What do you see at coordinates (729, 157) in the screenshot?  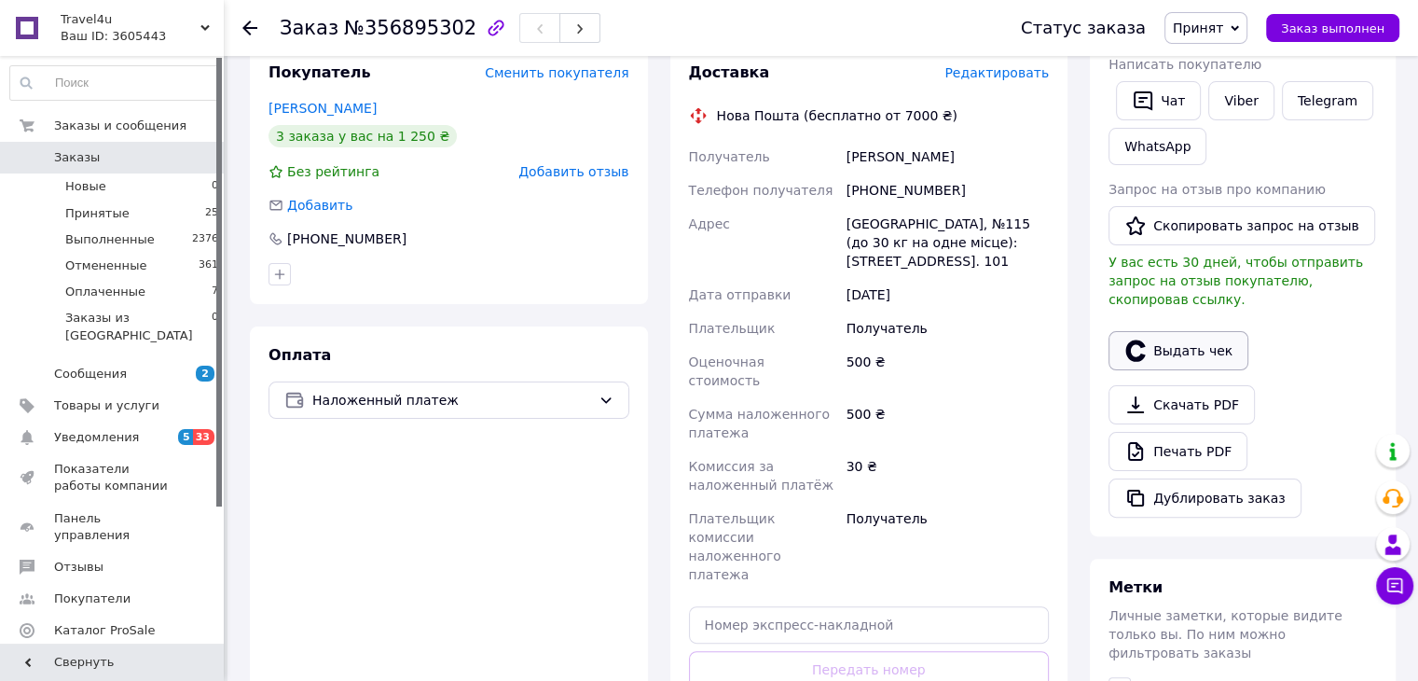 I see `span: Получатель` at bounding box center [729, 157].